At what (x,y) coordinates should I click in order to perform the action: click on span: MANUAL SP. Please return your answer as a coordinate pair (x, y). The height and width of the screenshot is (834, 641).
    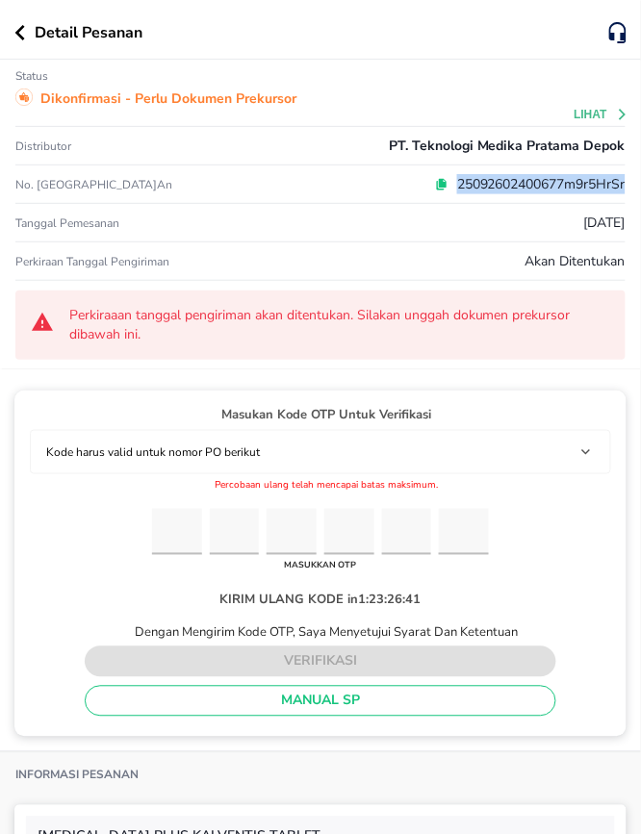
    Looking at the image, I should click on (319, 701).